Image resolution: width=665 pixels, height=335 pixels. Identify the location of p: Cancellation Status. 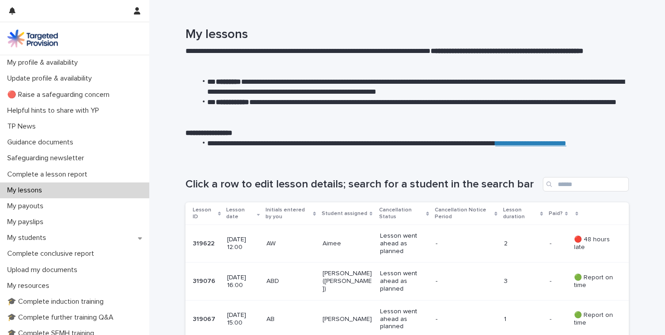
(402, 213).